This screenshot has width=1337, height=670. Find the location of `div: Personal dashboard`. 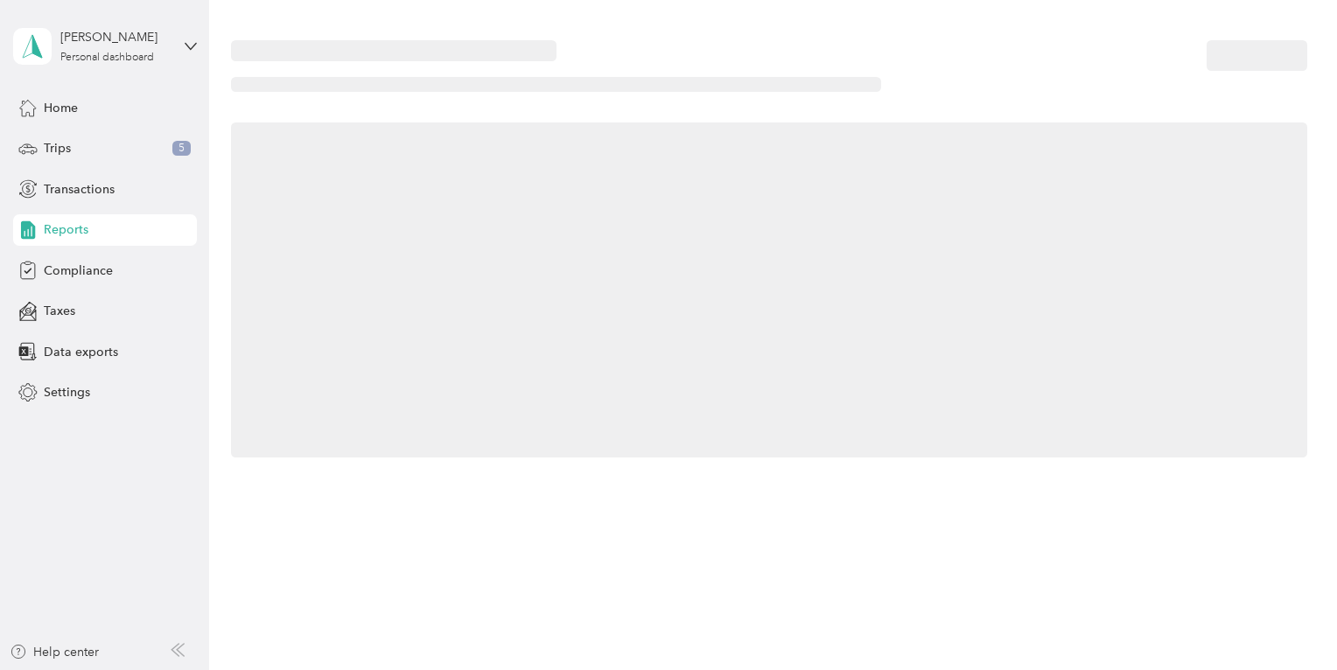

div: Personal dashboard is located at coordinates (107, 58).